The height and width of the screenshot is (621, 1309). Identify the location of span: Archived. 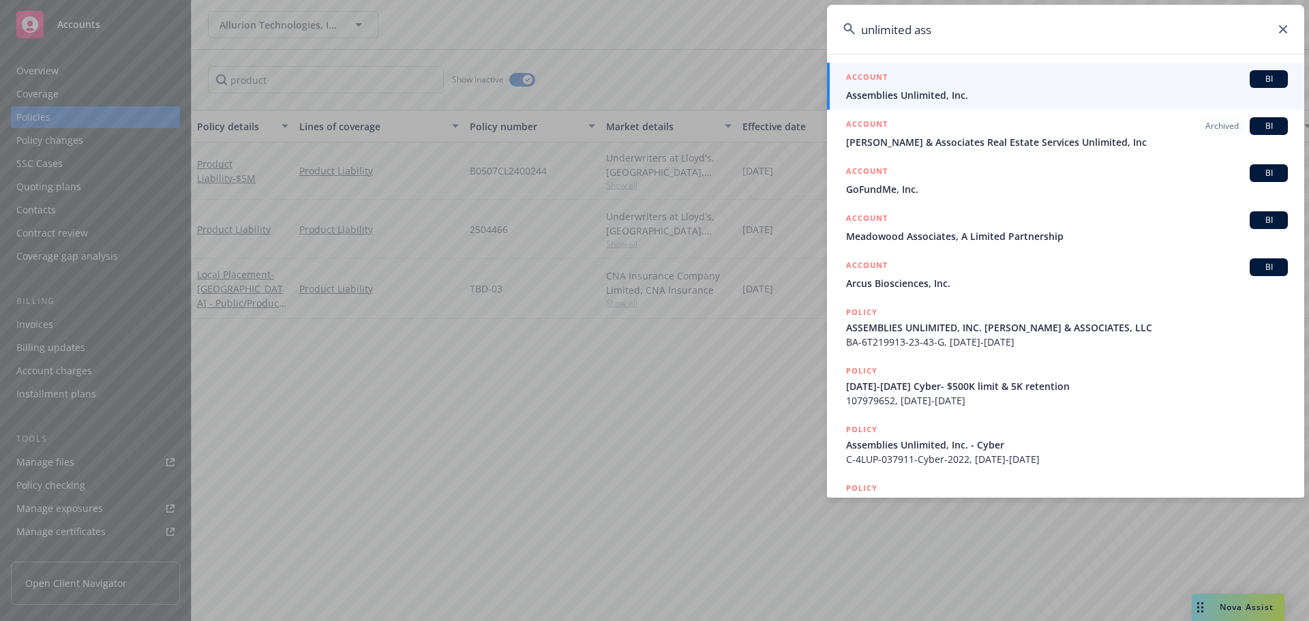
(1222, 126).